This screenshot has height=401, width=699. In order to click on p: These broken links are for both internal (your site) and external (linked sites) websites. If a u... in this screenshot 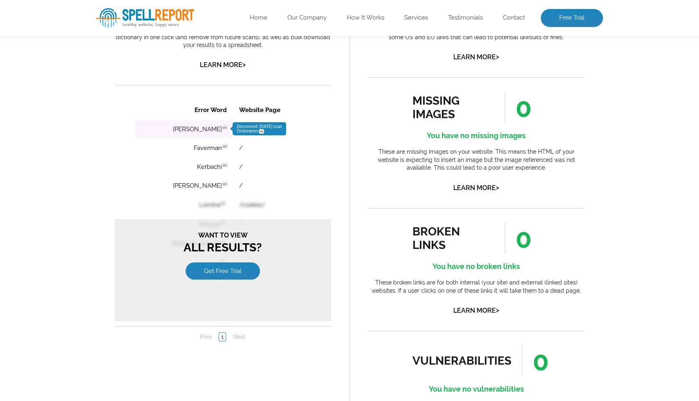, I will do `click(476, 287)`.